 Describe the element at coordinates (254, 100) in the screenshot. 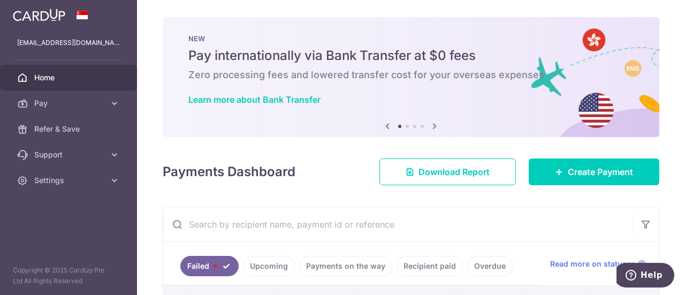

I see `a: Learn more about Bank Transfer` at that location.